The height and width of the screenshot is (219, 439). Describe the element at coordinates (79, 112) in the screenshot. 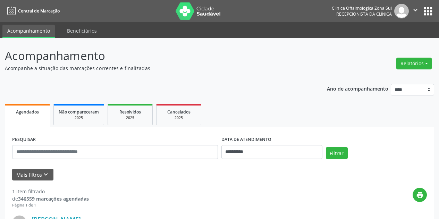

I see `span: Não compareceram` at that location.